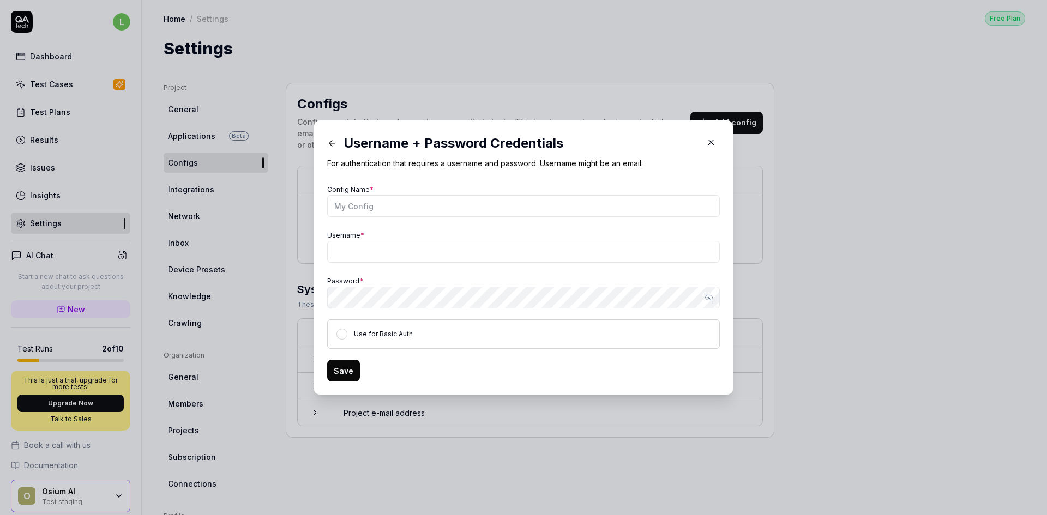  I want to click on label: Password, so click(345, 281).